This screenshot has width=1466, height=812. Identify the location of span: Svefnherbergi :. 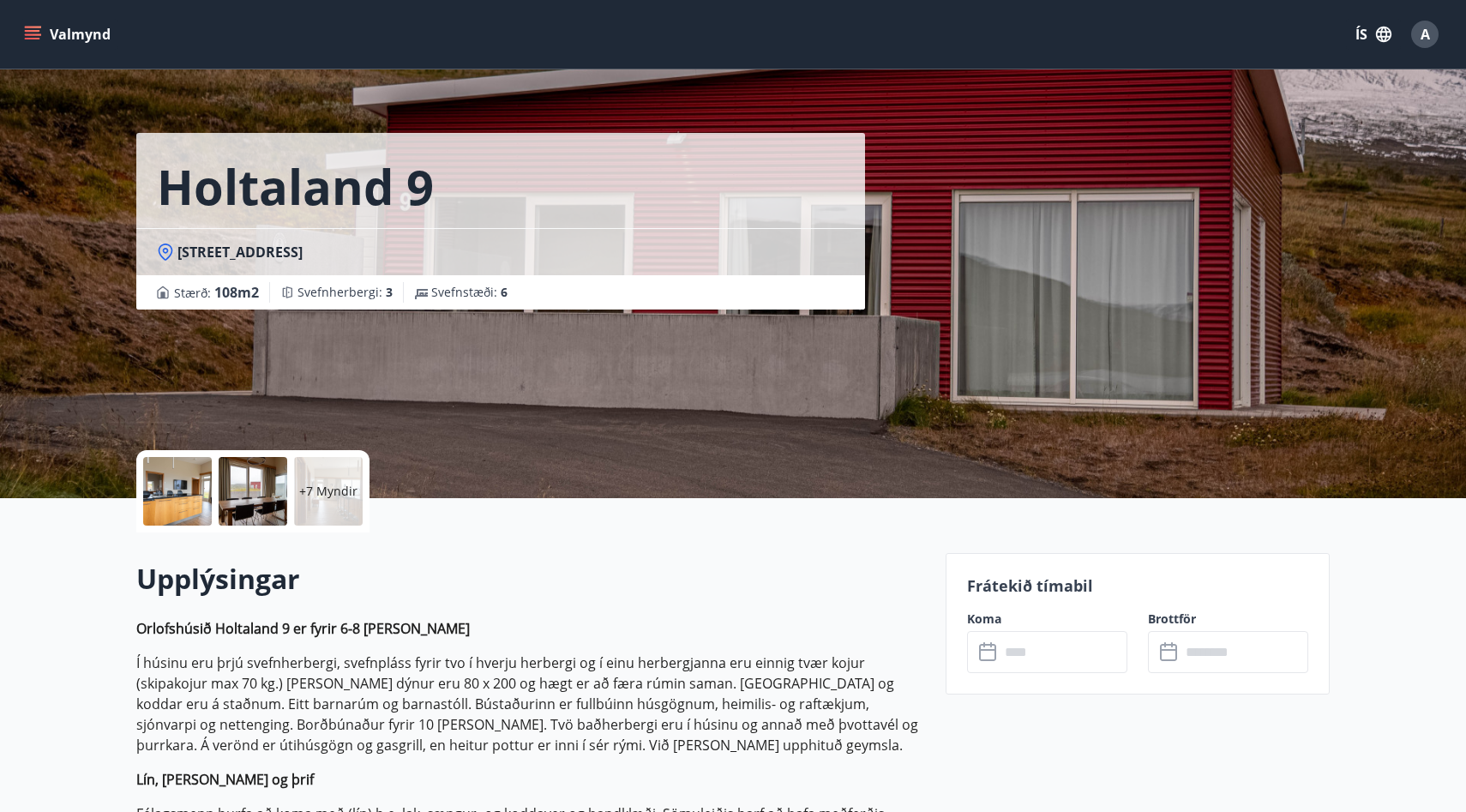
(345, 293).